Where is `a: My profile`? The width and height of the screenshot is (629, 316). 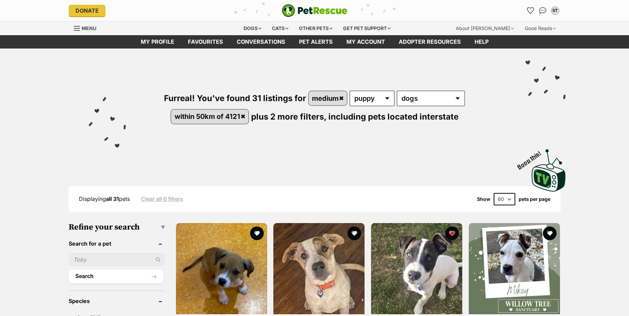 a: My profile is located at coordinates (157, 42).